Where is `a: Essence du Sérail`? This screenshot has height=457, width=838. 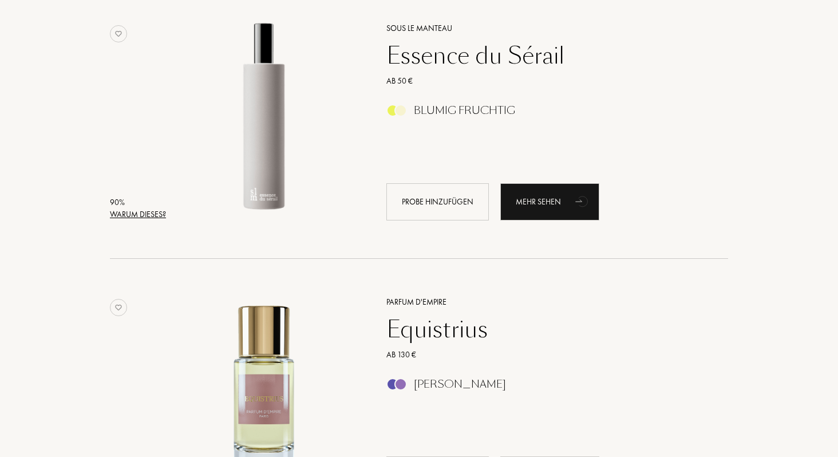
a: Essence du Sérail is located at coordinates (544, 56).